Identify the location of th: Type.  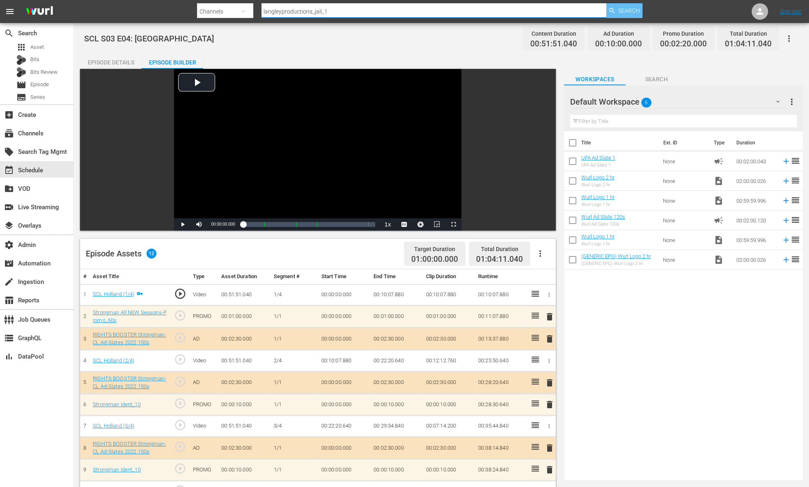
(204, 277).